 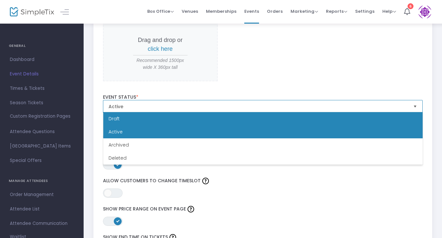 What do you see at coordinates (160, 45) in the screenshot?
I see `p: Drag and drop or` at bounding box center [160, 45].